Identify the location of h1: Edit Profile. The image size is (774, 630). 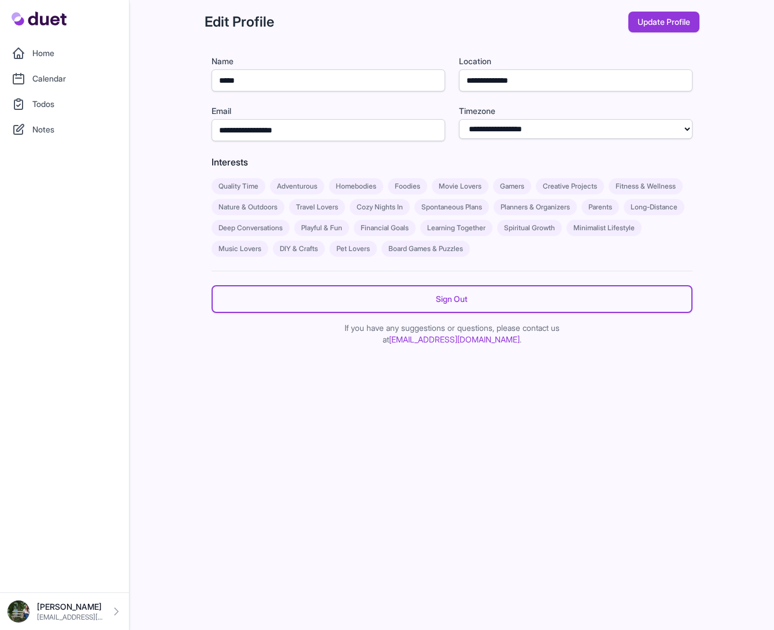
(239, 22).